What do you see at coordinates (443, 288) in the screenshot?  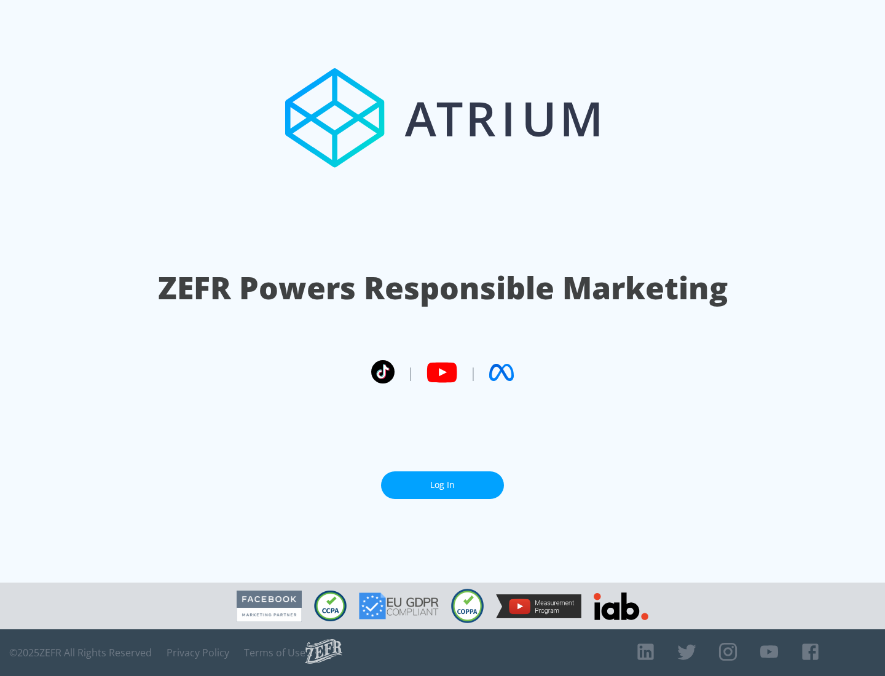 I see `h1: ZEFR Powers Responsible Marketing` at bounding box center [443, 288].